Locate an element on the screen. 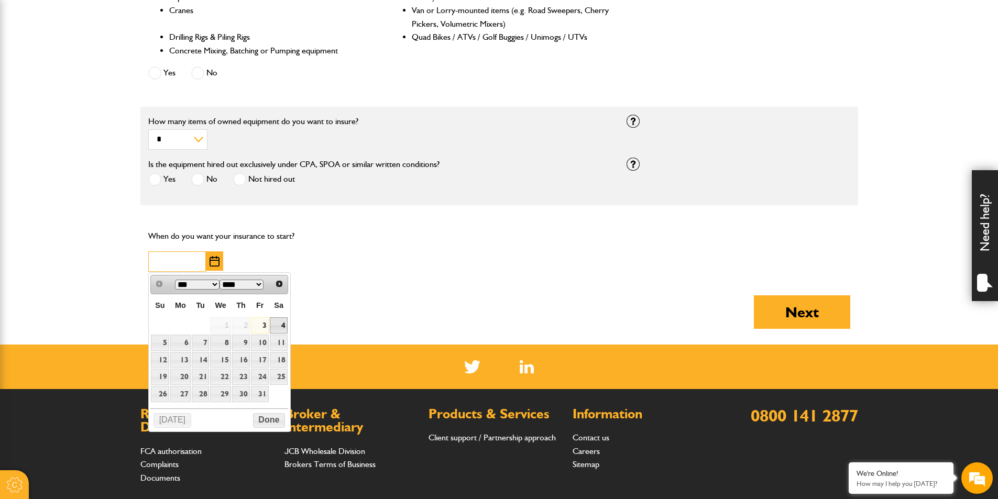  div: Minimize live chat window is located at coordinates (184, 18).